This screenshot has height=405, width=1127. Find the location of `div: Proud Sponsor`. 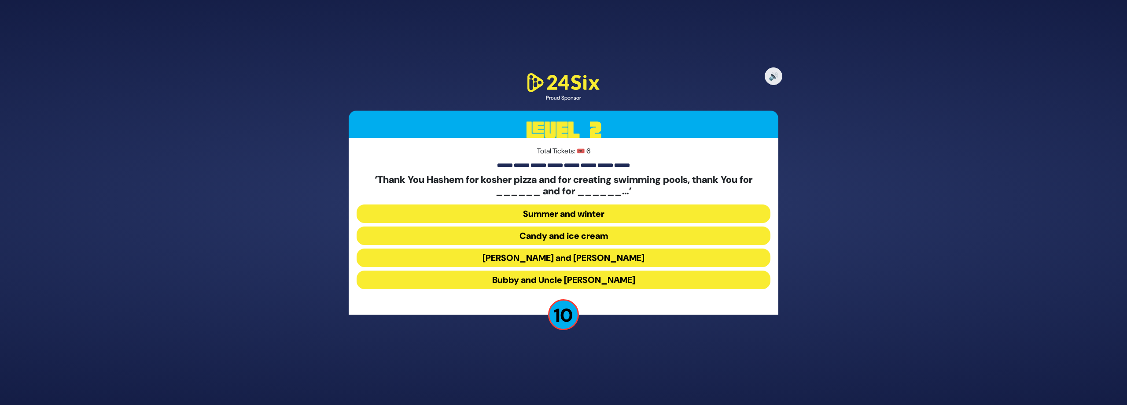

div: Proud Sponsor is located at coordinates (564, 98).